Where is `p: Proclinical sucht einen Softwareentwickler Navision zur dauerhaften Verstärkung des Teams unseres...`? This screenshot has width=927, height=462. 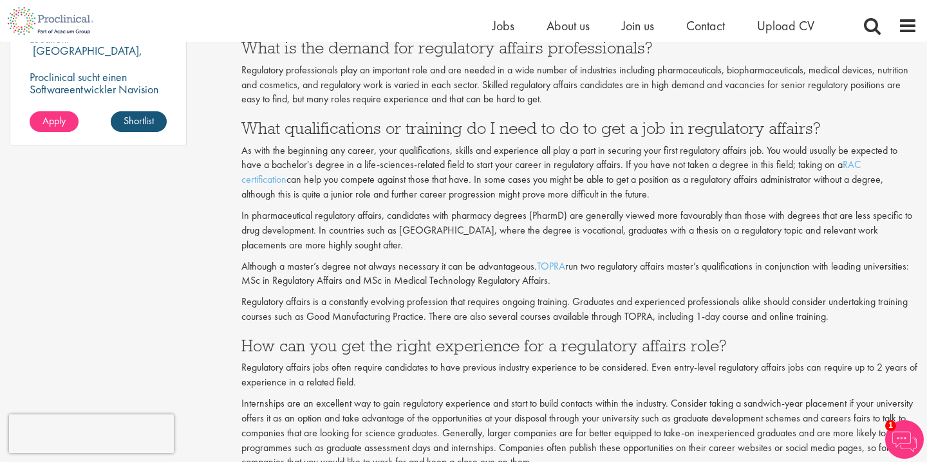 p: Proclinical sucht einen Softwareentwickler Navision zur dauerhaften Verstärkung des Teams unseres... is located at coordinates (98, 101).